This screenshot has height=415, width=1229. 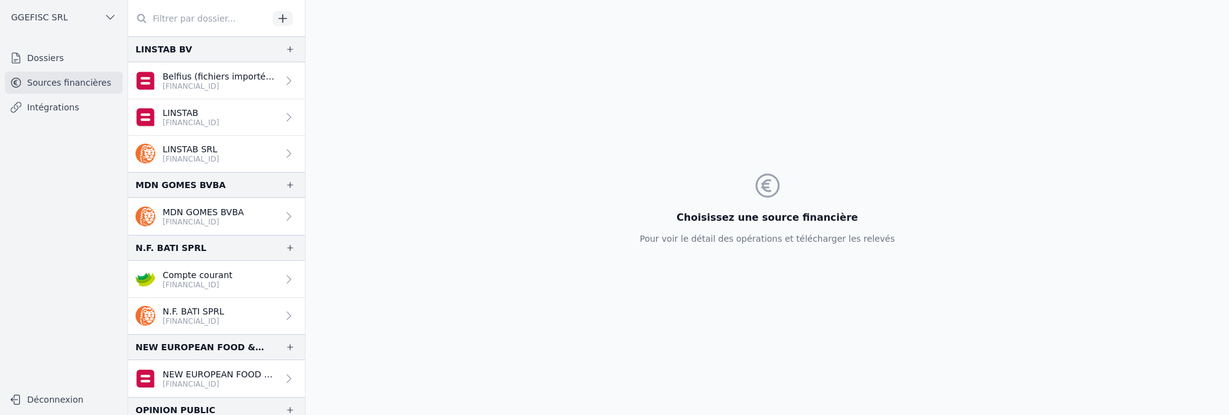 I want to click on div: N.F. BATI SPRL, so click(x=171, y=248).